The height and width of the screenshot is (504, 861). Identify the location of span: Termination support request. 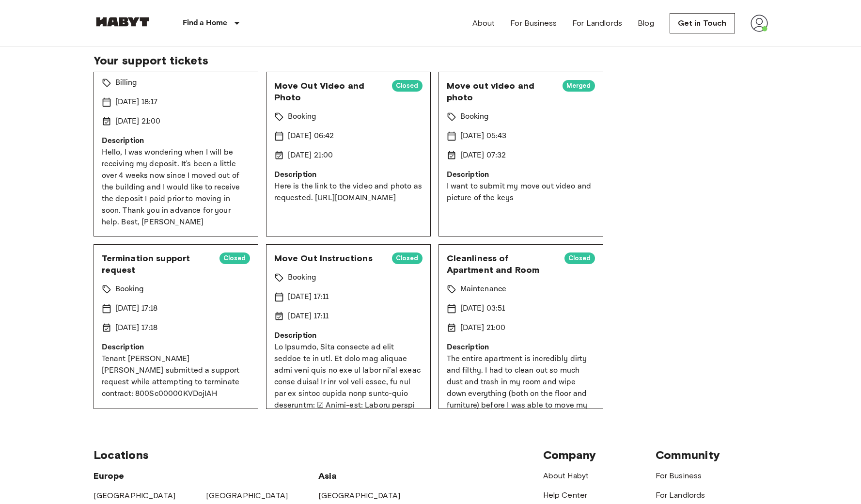
(156, 264).